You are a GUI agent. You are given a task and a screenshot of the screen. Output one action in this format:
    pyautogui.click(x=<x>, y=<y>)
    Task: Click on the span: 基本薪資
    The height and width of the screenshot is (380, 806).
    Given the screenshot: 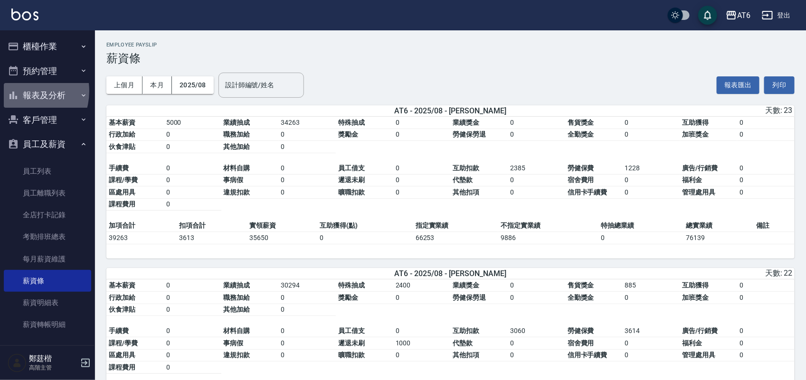 What is the action you would take?
    pyautogui.click(x=122, y=123)
    